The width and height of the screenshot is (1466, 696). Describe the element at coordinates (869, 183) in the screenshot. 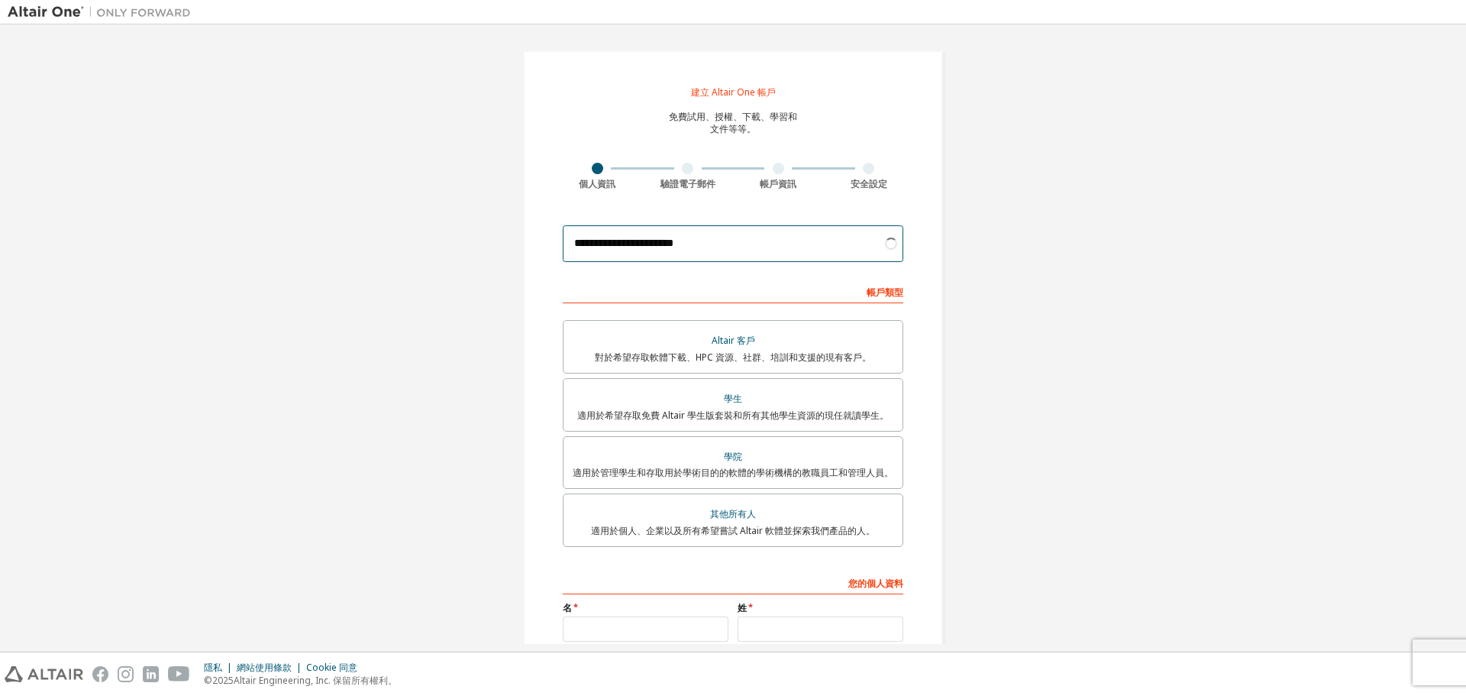

I see `font: 安全設定` at that location.